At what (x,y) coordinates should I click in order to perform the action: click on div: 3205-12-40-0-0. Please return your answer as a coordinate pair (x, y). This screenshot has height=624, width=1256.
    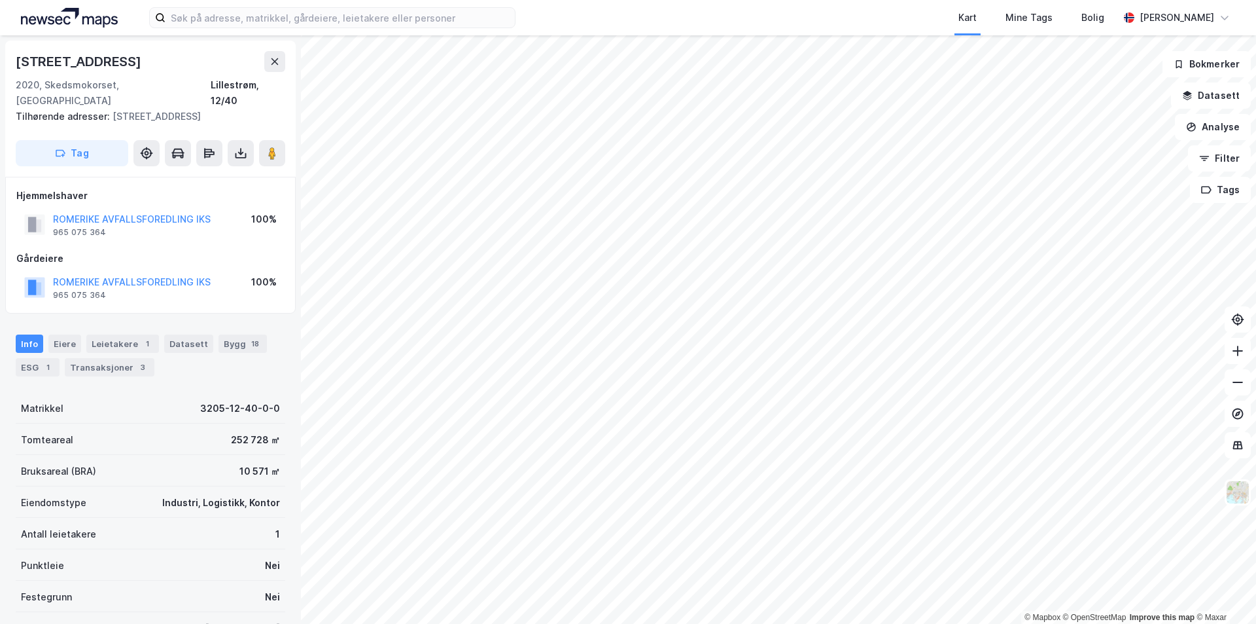
    Looking at the image, I should click on (240, 408).